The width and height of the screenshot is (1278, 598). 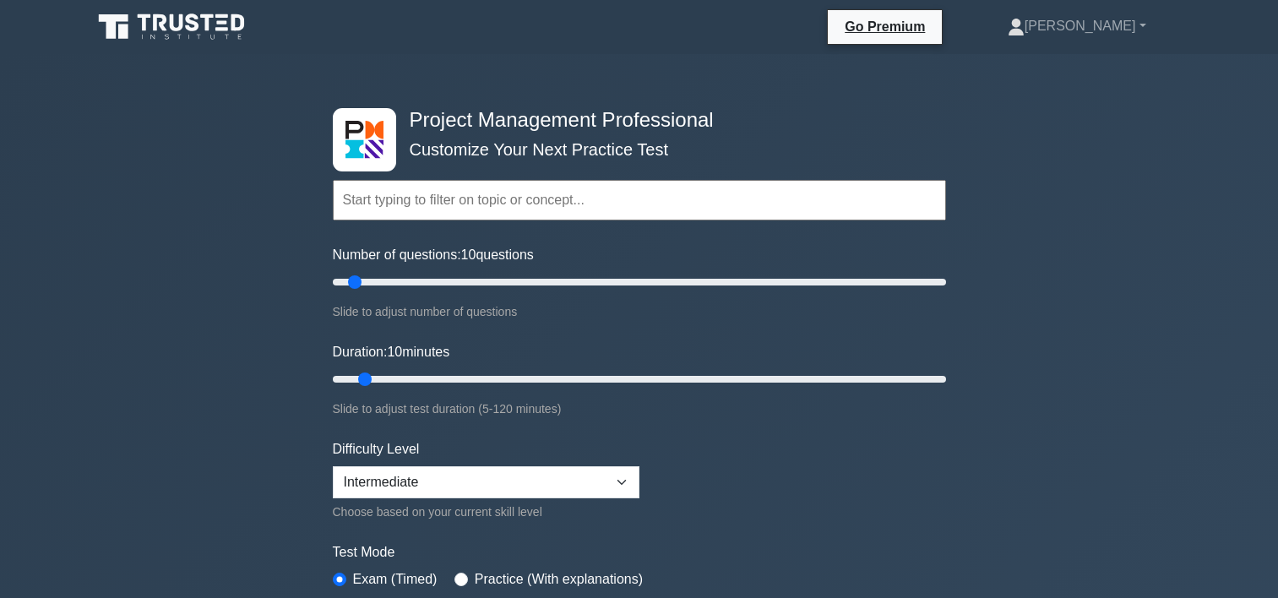 What do you see at coordinates (559, 580) in the screenshot?
I see `label: Practice (With explanations)` at bounding box center [559, 580].